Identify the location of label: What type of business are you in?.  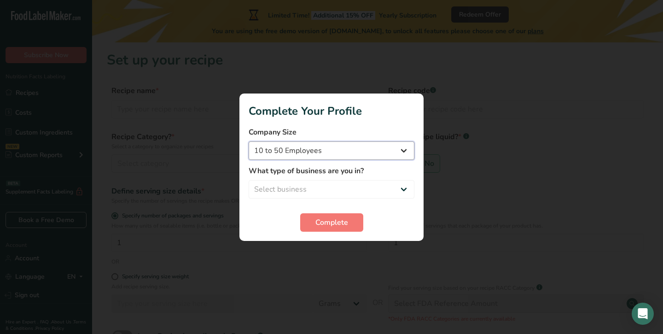
(332, 171).